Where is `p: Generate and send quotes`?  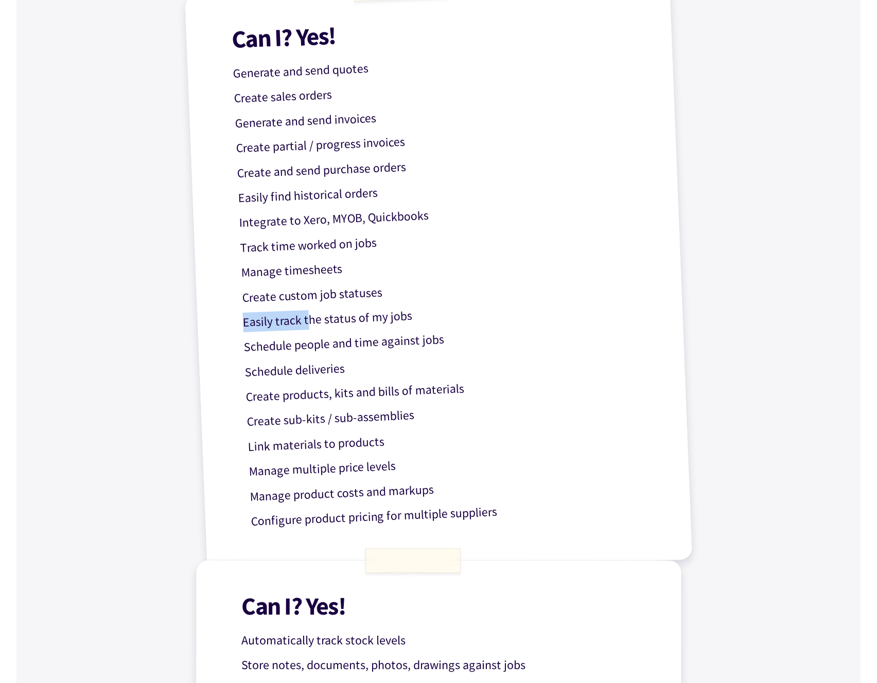 p: Generate and send quotes is located at coordinates (438, 66).